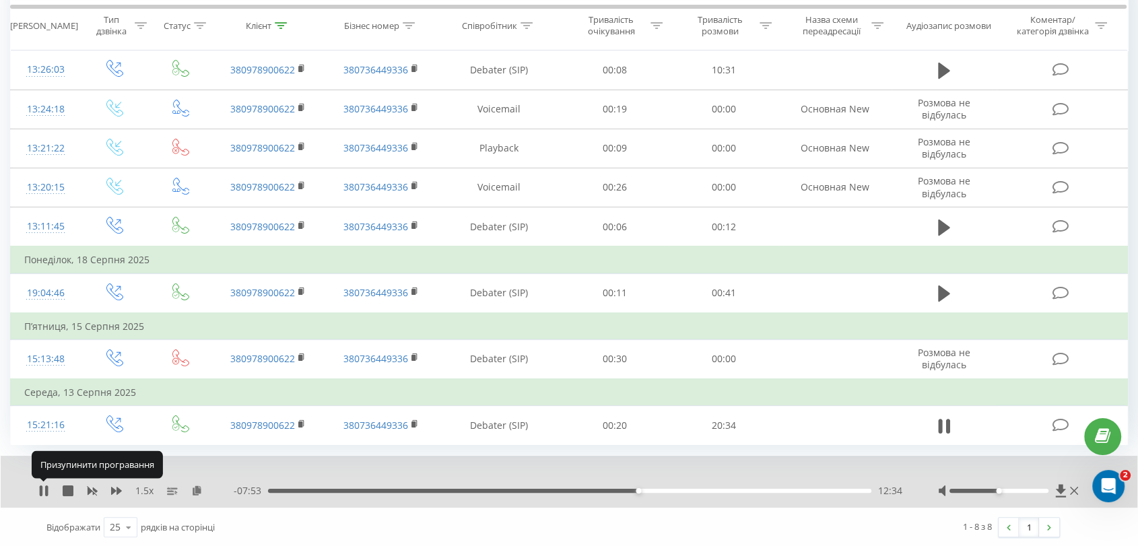 This screenshot has height=546, width=1138. Describe the element at coordinates (831, 26) in the screenshot. I see `div: Назва схеми переадресації` at that location.